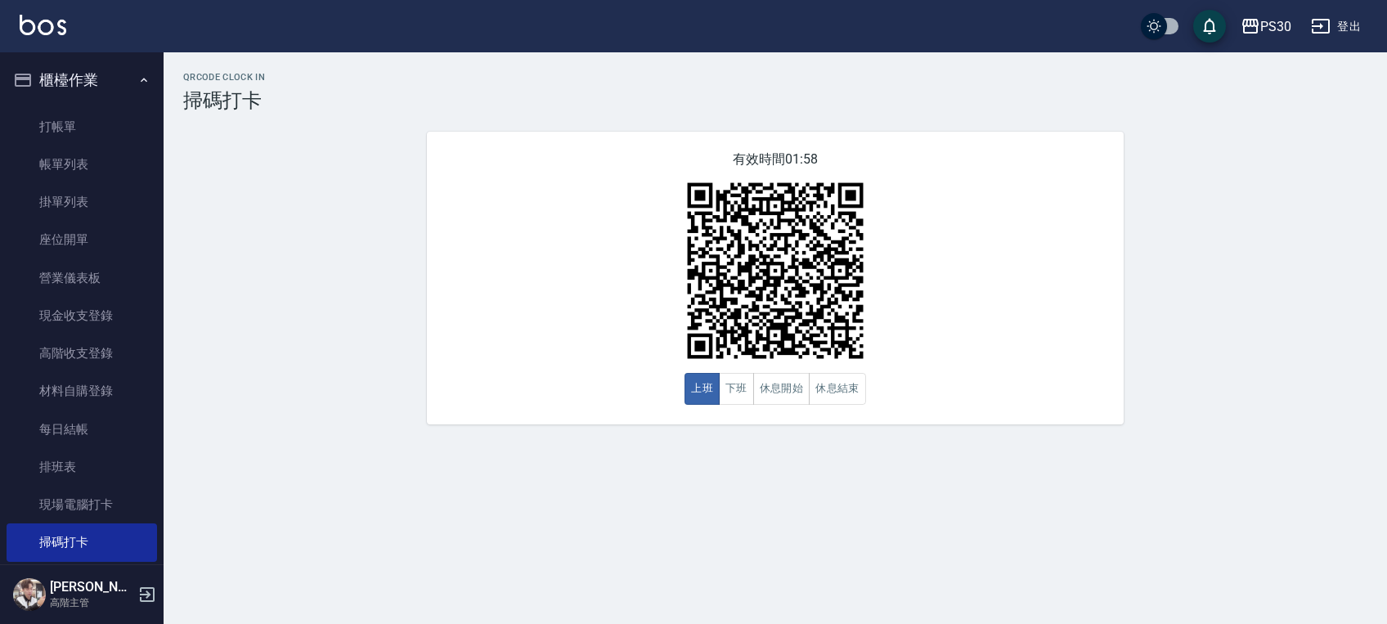 The height and width of the screenshot is (624, 1387). What do you see at coordinates (775, 77) in the screenshot?
I see `h2: QRcode Clock In` at bounding box center [775, 77].